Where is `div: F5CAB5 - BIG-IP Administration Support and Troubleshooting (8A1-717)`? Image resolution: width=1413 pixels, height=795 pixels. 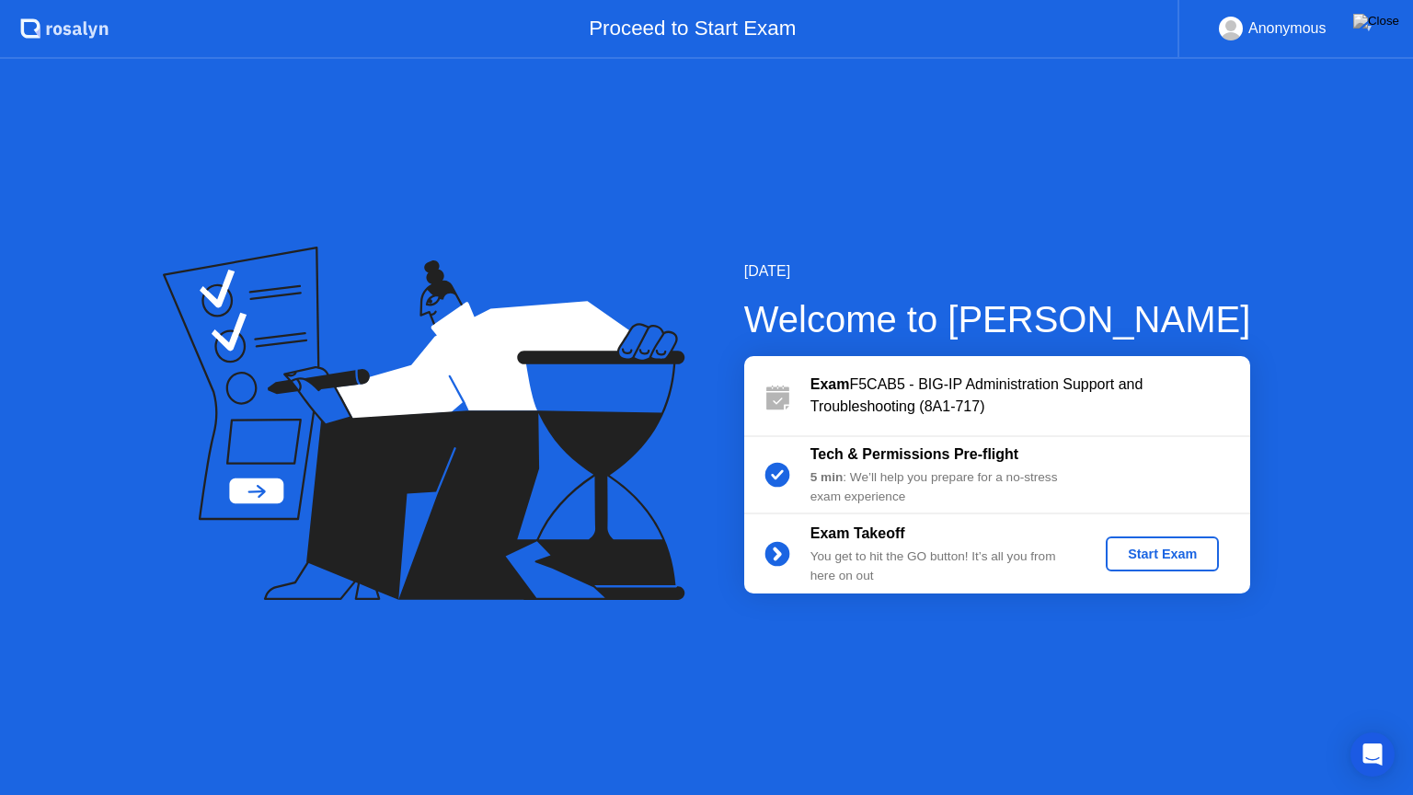
div: F5CAB5 - BIG-IP Administration Support and Troubleshooting (8A1-717) is located at coordinates (1030, 395).